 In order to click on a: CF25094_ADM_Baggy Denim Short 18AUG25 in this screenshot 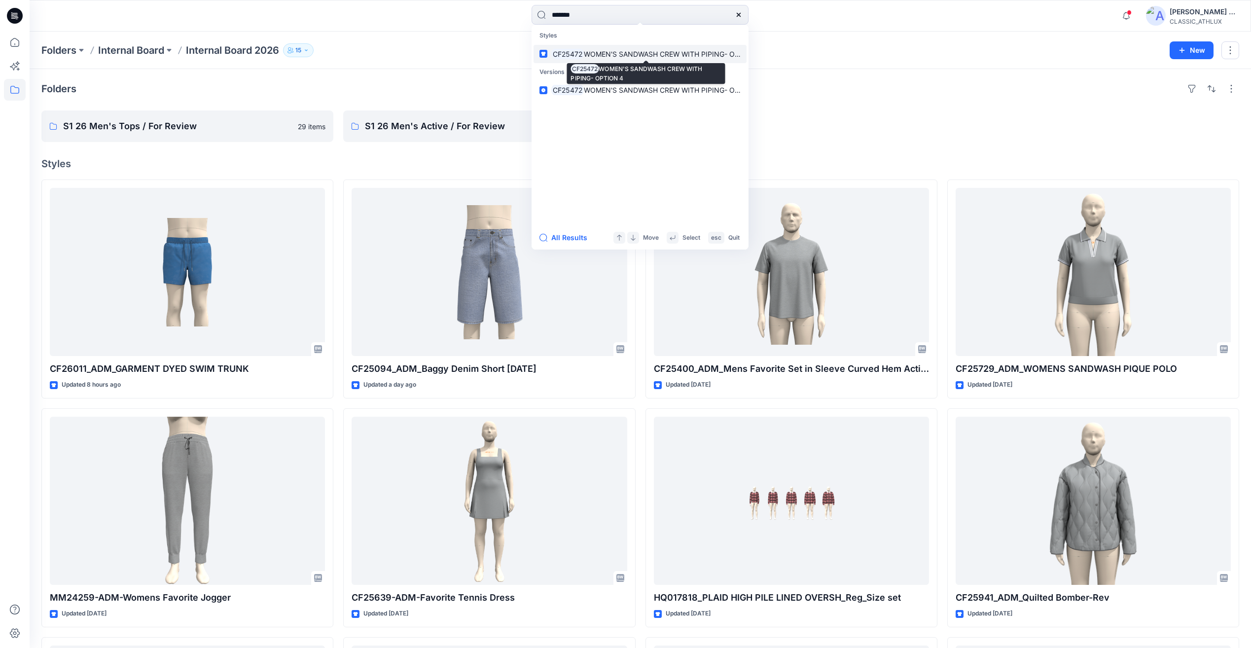, I will do `click(489, 272)`.